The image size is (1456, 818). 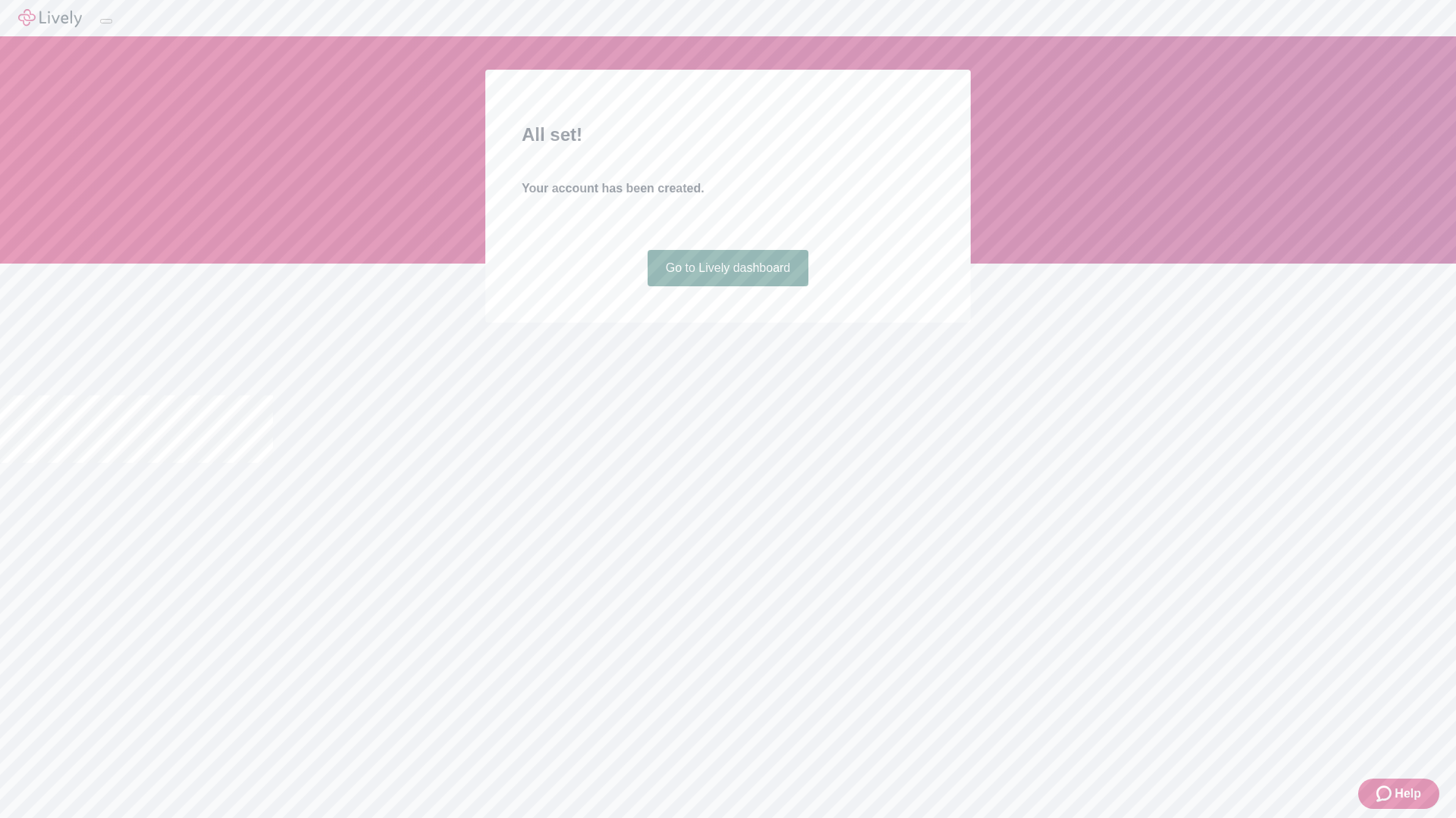 What do you see at coordinates (1407, 794) in the screenshot?
I see `span: Help` at bounding box center [1407, 794].